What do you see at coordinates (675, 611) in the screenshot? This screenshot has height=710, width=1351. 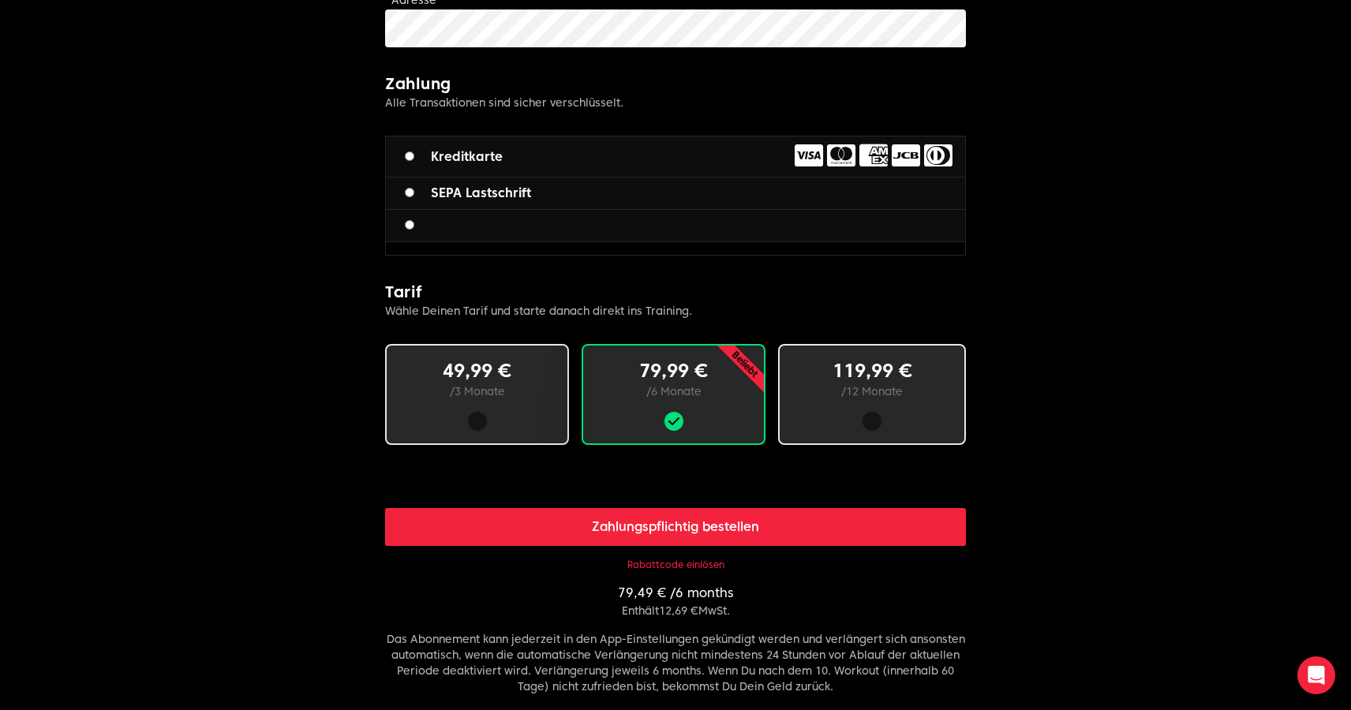 I see `p: Enthält 12,69 € MwSt.` at bounding box center [675, 611].